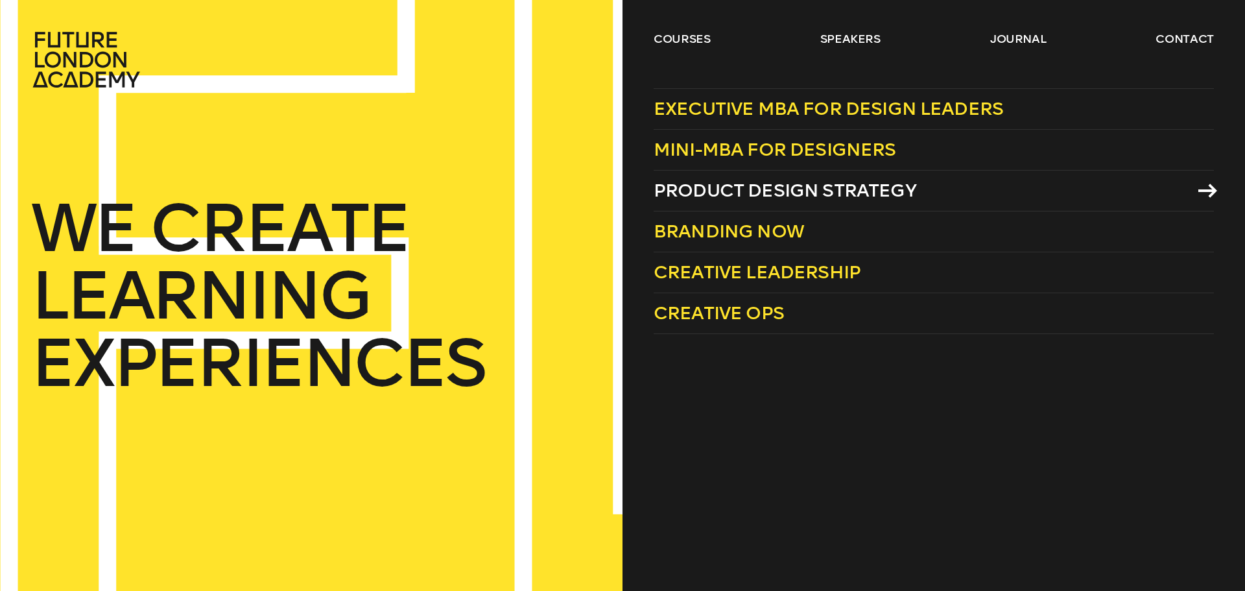 The height and width of the screenshot is (591, 1245). I want to click on span: Branding Now, so click(729, 231).